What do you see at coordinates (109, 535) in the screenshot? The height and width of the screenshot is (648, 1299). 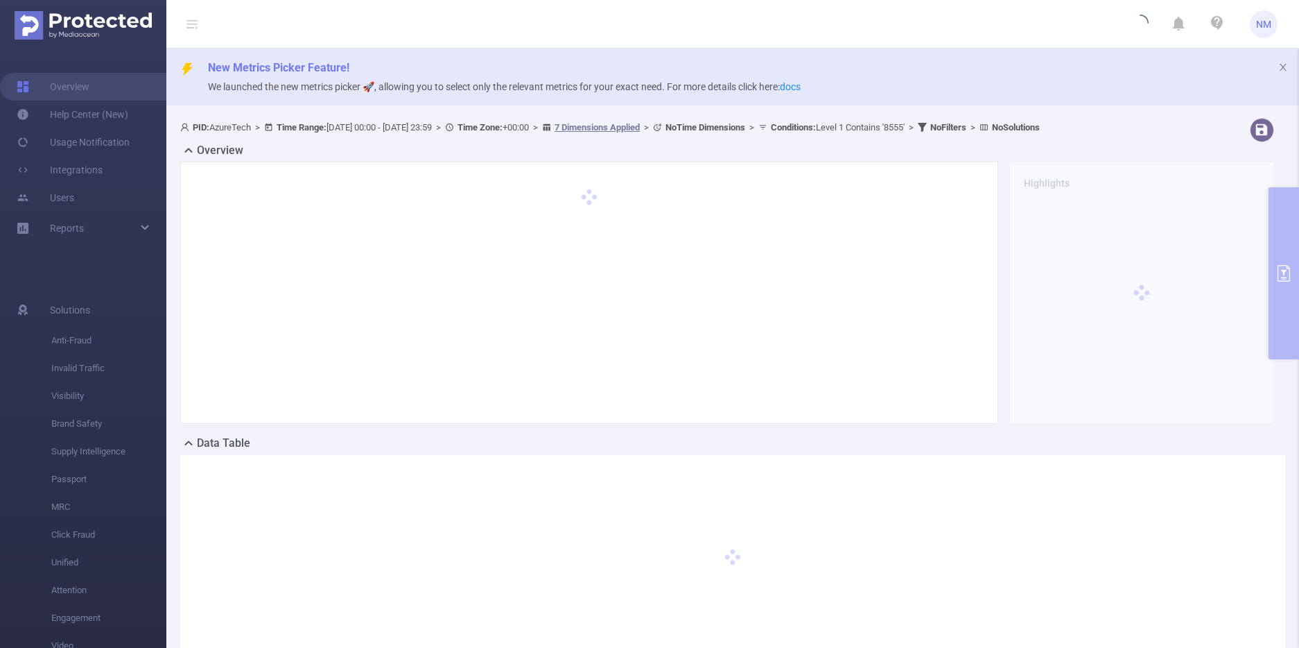 I see `span: Click Fraud` at bounding box center [109, 535].